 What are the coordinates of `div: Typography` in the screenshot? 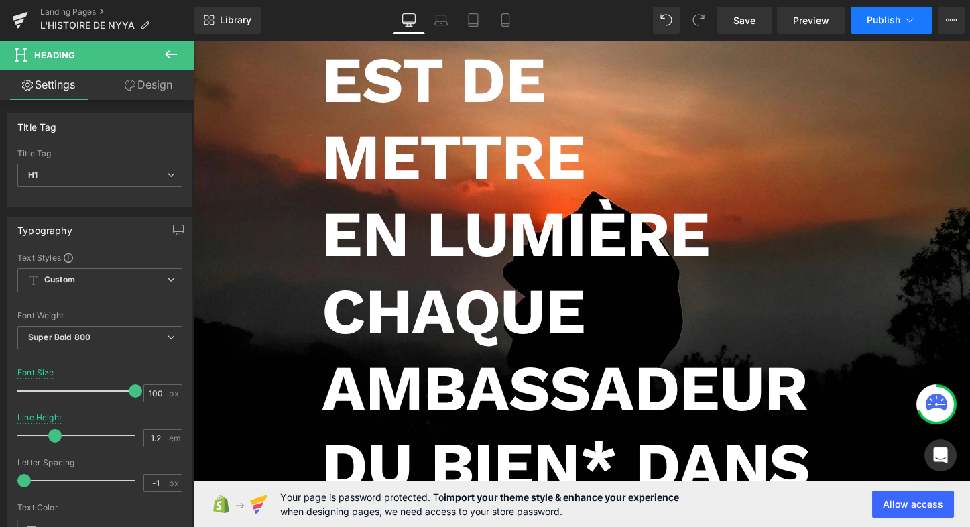 It's located at (45, 226).